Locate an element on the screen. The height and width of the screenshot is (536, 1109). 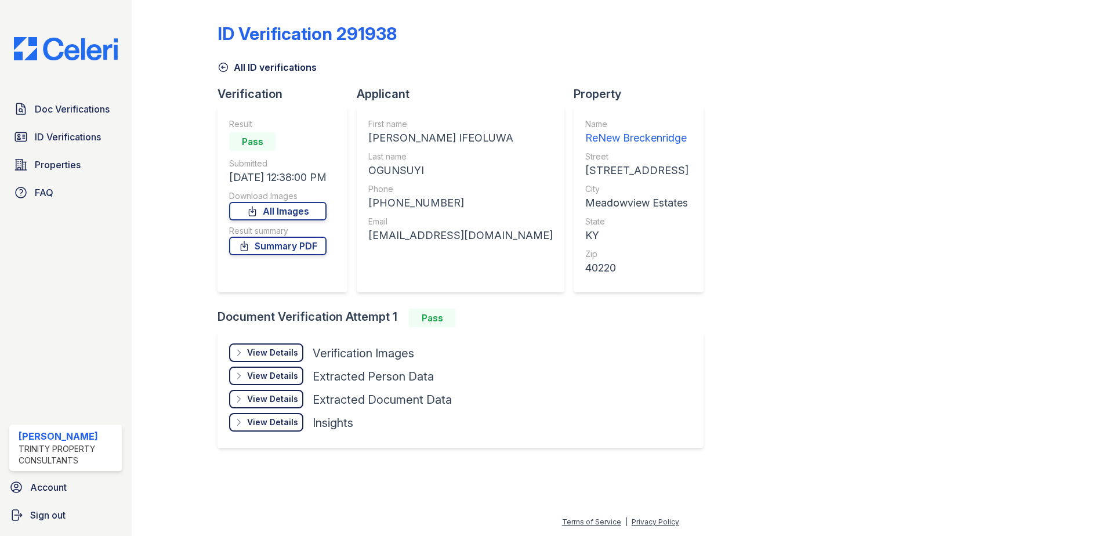
div: Email is located at coordinates (461, 222).